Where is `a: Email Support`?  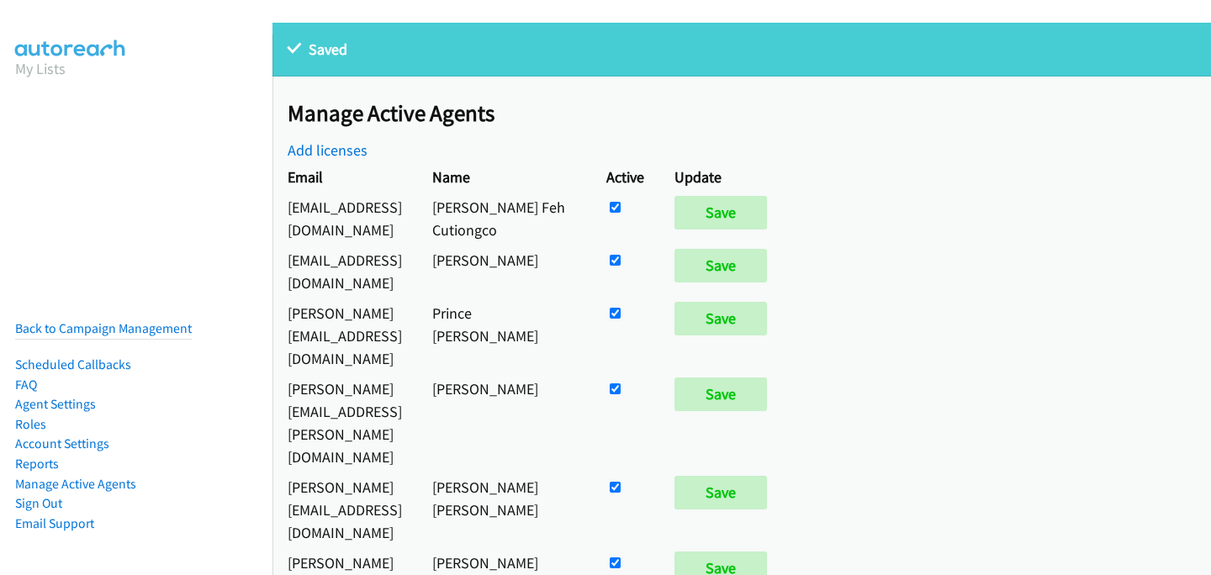 a: Email Support is located at coordinates (55, 523).